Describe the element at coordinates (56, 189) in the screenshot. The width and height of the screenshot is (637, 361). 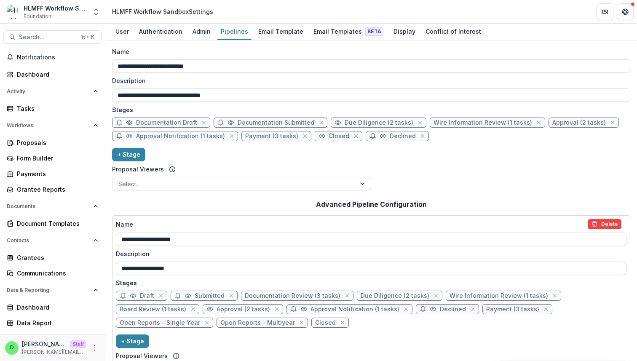
I see `div: Grantee Reports` at that location.